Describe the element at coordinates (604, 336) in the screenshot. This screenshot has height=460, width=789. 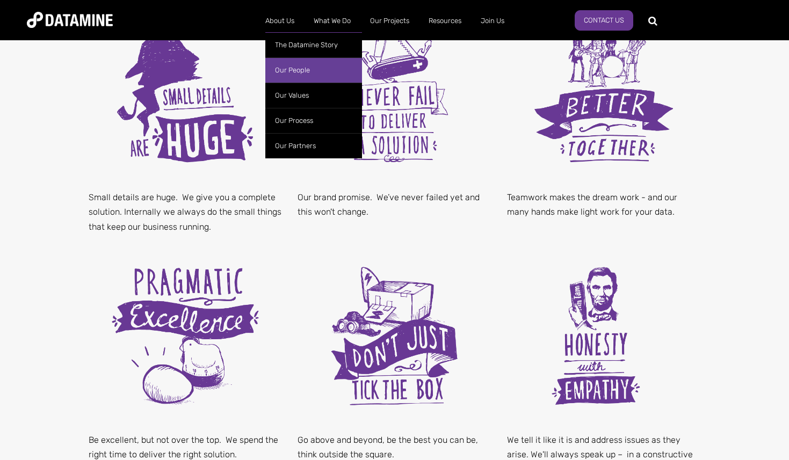
I see `img: Honesty with Empathy` at that location.